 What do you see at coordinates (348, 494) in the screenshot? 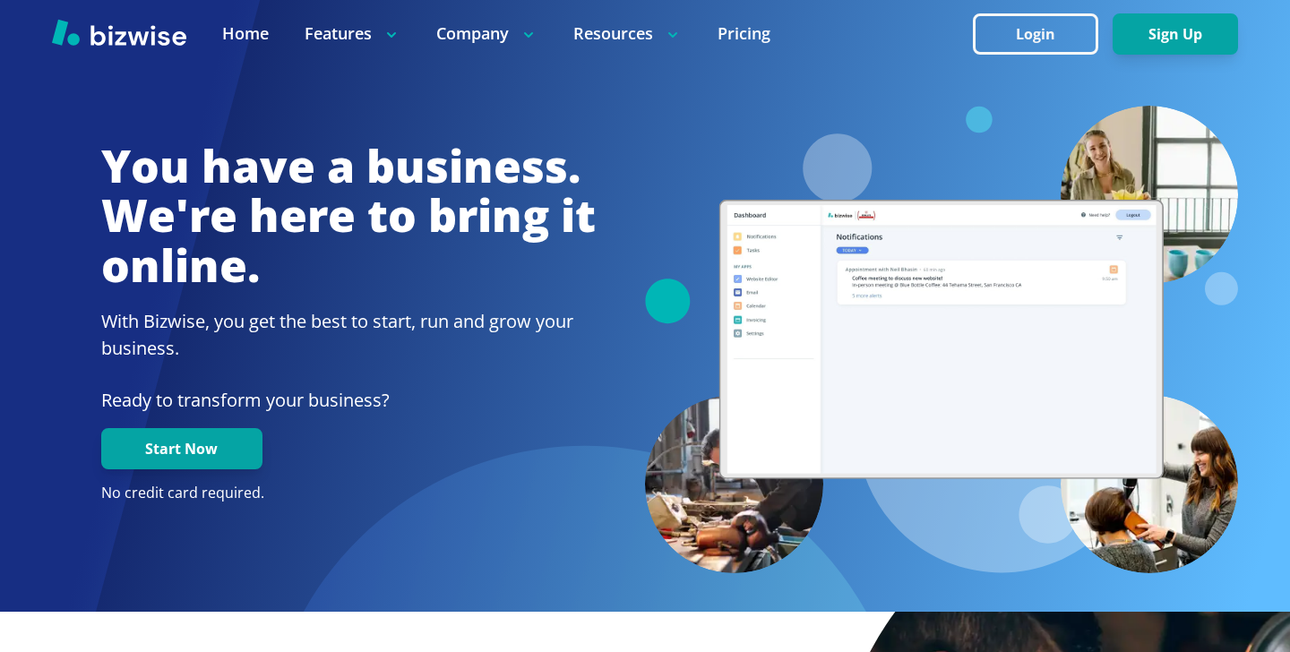
I see `p: No credit card required.` at bounding box center [348, 494].